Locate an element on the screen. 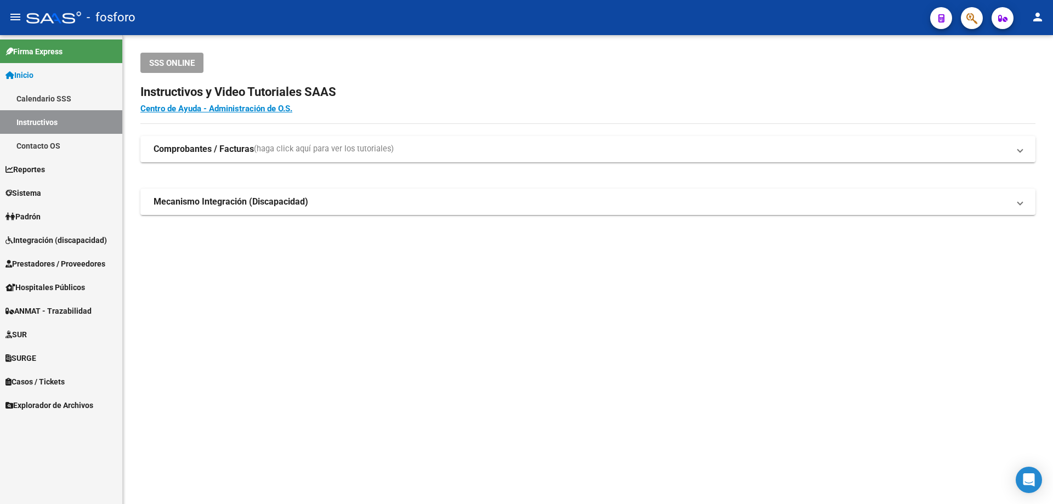  span: Explorador de Archivos is located at coordinates (49, 405).